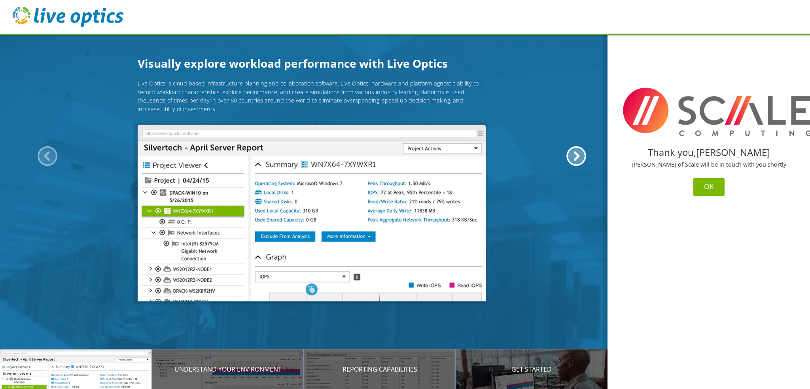 This screenshot has height=389, width=810. What do you see at coordinates (228, 369) in the screenshot?
I see `p: Understand your environment` at bounding box center [228, 369].